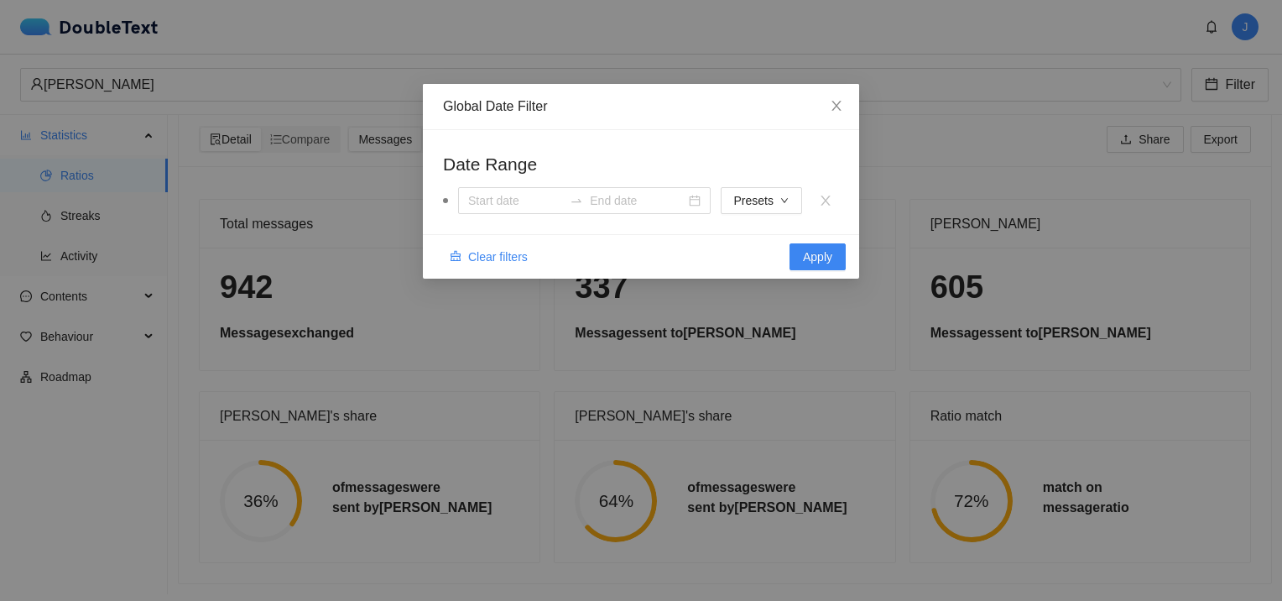  I want to click on input: End date, so click(637, 201).